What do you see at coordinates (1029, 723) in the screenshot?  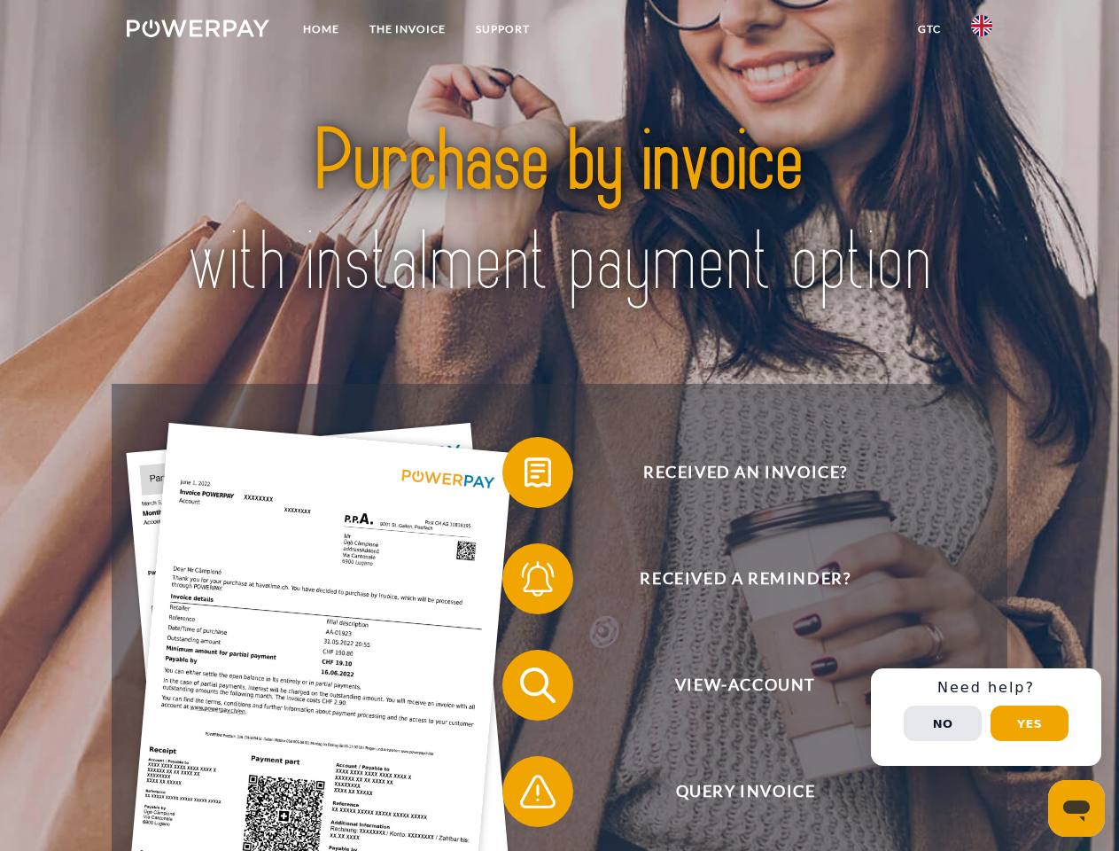 I see `button: Yes` at bounding box center [1029, 723].